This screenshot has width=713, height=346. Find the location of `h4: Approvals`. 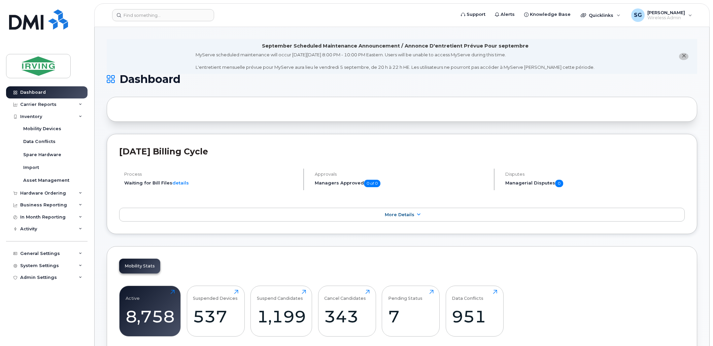

h4: Approvals is located at coordinates (401, 174).